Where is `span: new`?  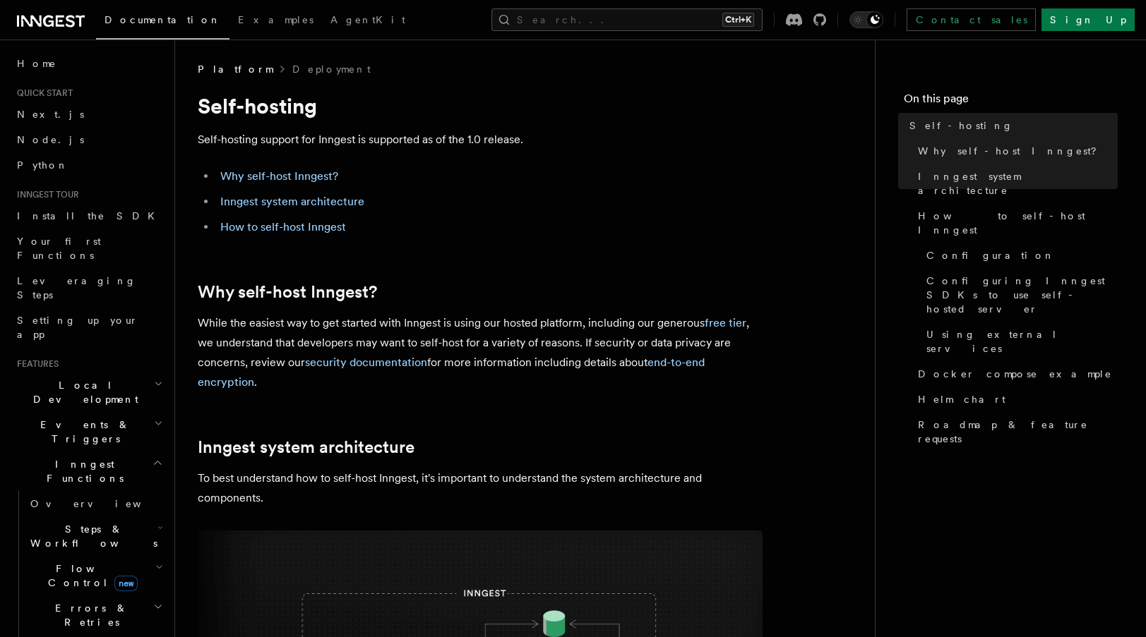
span: new is located at coordinates (126, 584).